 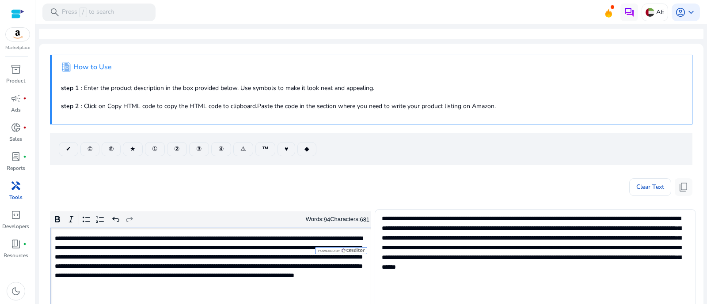 I want to click on label: 94, so click(x=327, y=220).